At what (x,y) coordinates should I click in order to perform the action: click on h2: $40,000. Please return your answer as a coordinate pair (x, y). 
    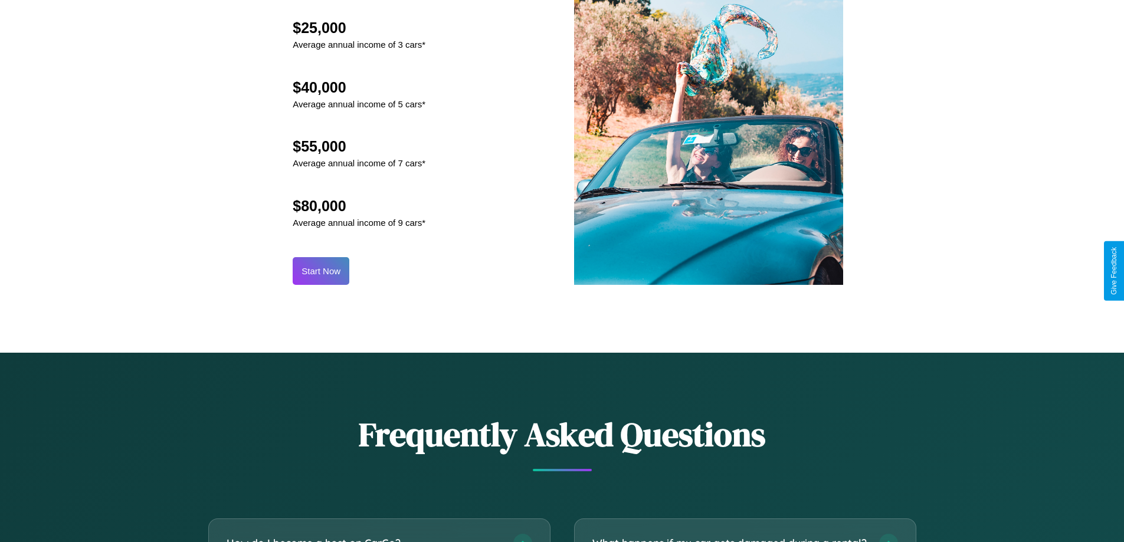
    Looking at the image, I should click on (359, 87).